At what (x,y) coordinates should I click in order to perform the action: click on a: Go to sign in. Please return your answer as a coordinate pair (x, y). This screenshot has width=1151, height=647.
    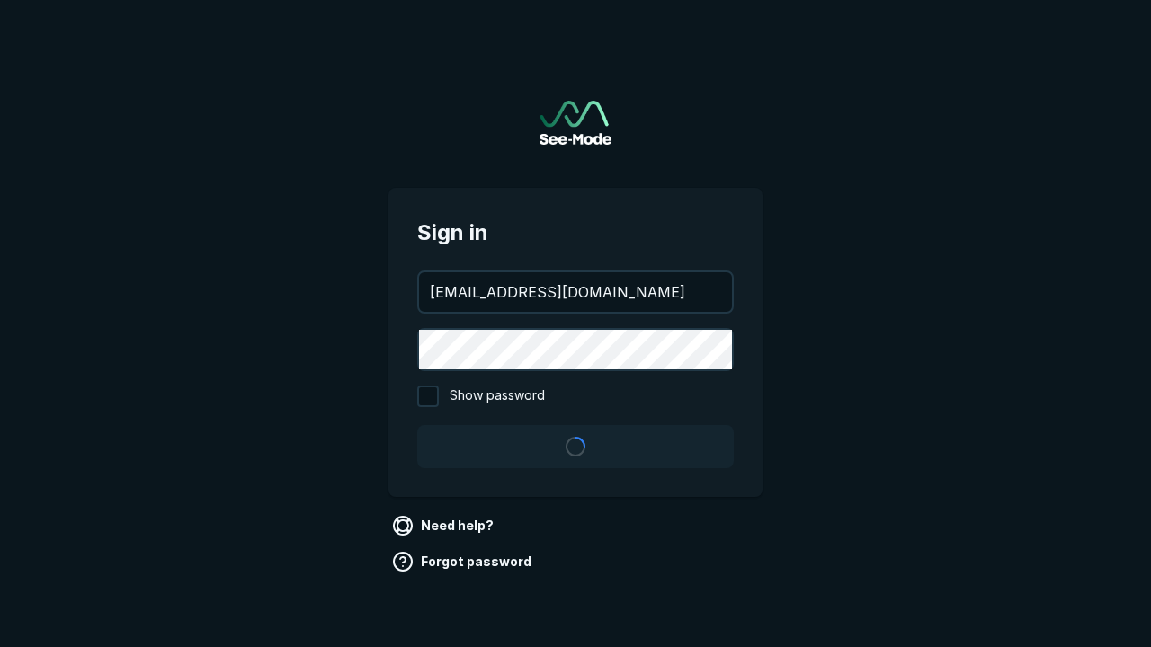
    Looking at the image, I should click on (576, 122).